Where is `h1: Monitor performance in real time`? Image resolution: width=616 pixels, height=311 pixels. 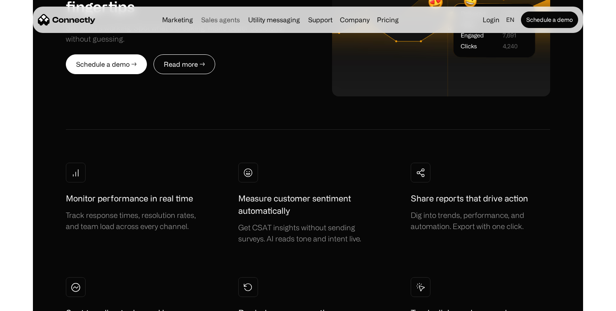
h1: Monitor performance in real time is located at coordinates (129, 198).